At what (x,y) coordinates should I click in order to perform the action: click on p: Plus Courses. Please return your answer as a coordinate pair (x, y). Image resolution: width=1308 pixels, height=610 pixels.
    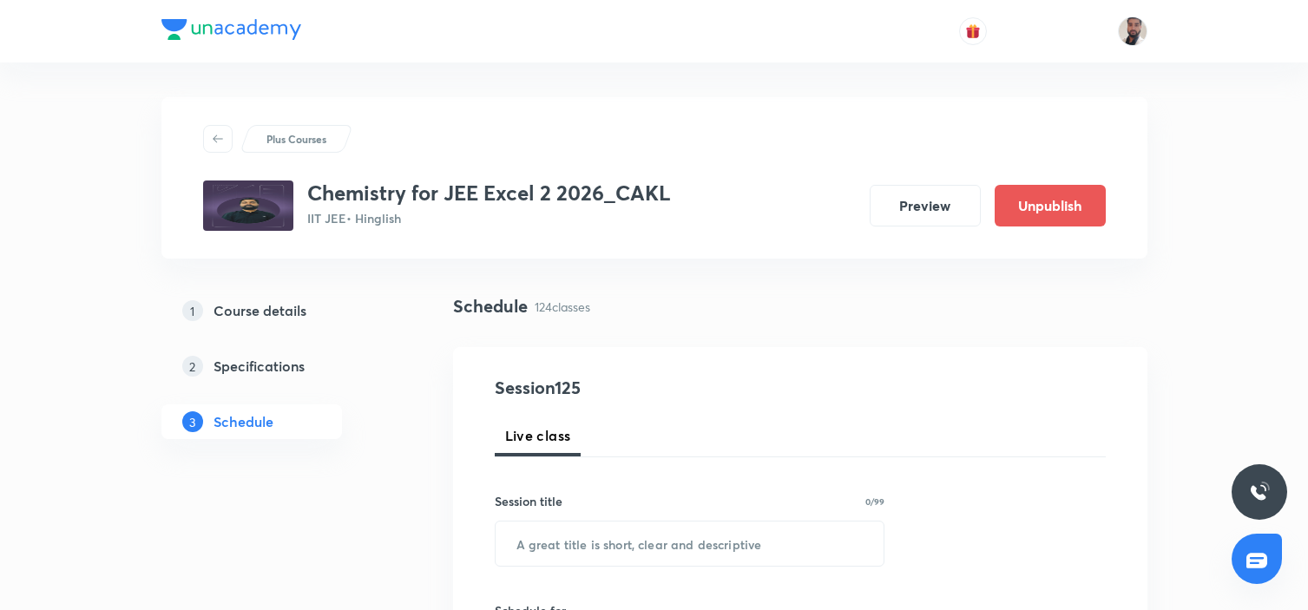
    Looking at the image, I should click on (296, 139).